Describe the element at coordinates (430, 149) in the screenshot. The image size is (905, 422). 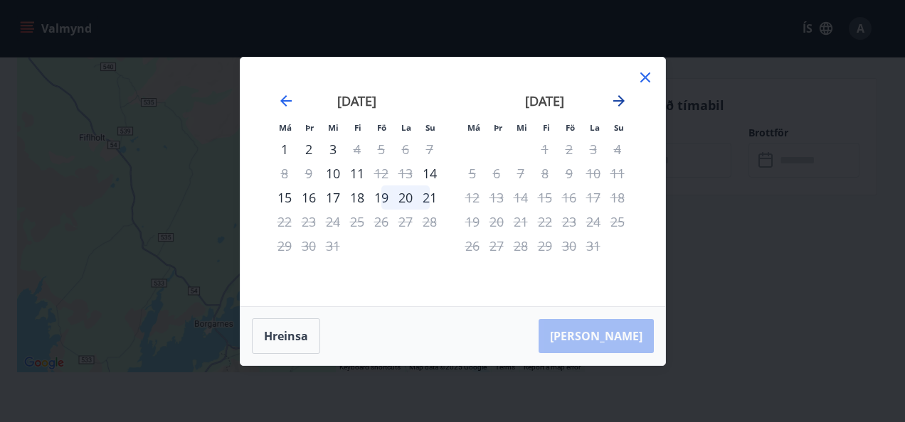
I see `td: Not available. sunnudagur, 7. desember 2025` at that location.